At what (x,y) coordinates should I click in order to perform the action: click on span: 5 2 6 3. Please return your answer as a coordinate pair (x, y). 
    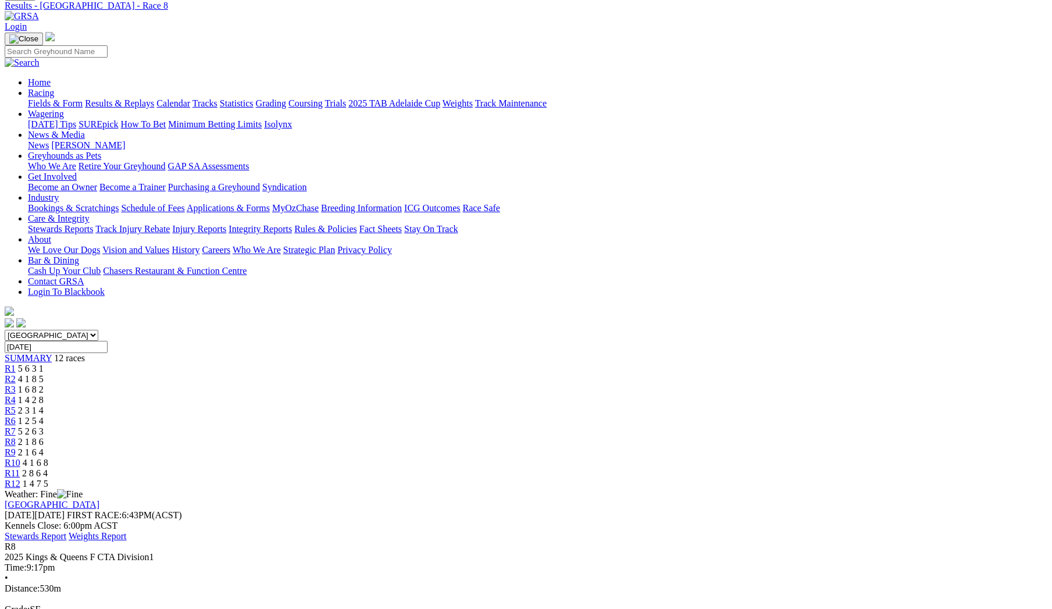
    Looking at the image, I should click on (31, 431).